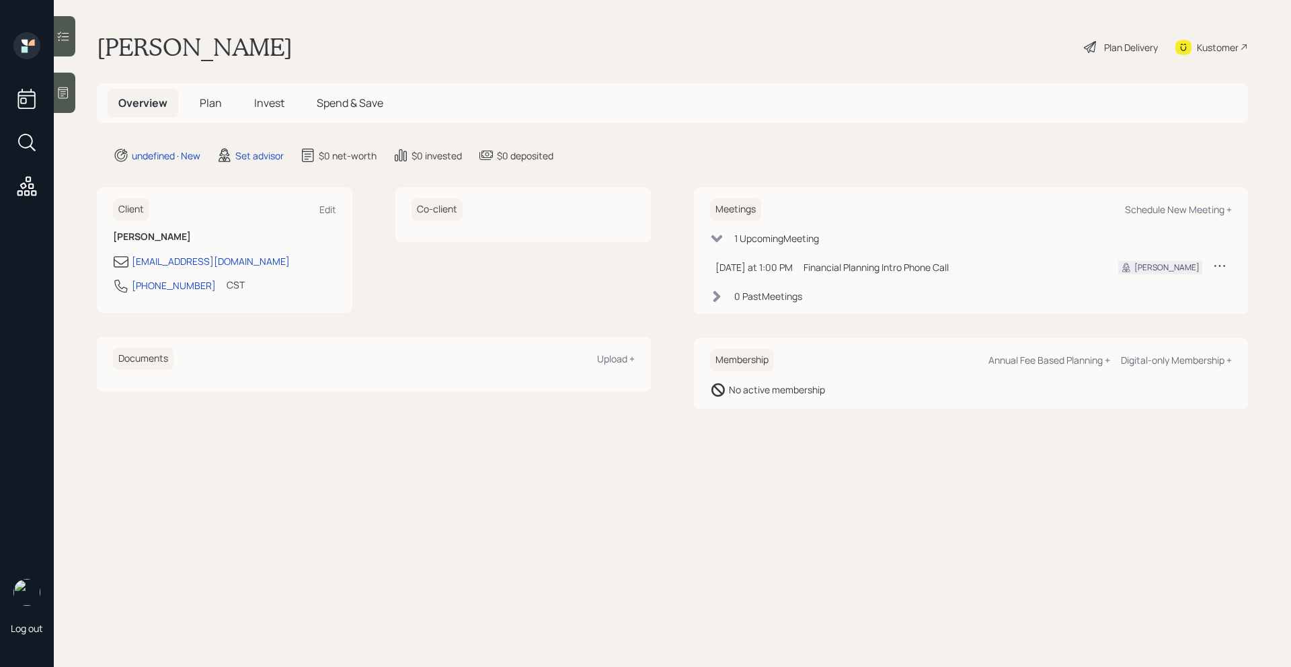 This screenshot has height=667, width=1291. What do you see at coordinates (327, 209) in the screenshot?
I see `div: Edit` at bounding box center [327, 209].